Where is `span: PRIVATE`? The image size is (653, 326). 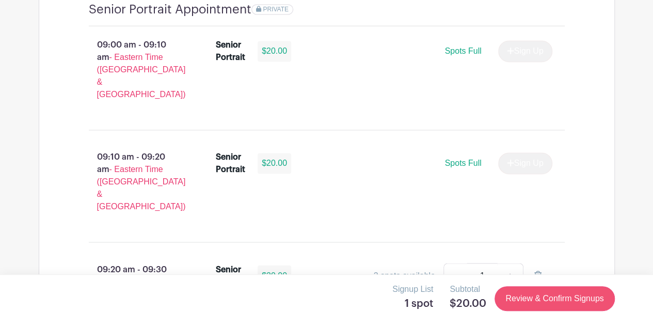 span: PRIVATE is located at coordinates (276, 9).